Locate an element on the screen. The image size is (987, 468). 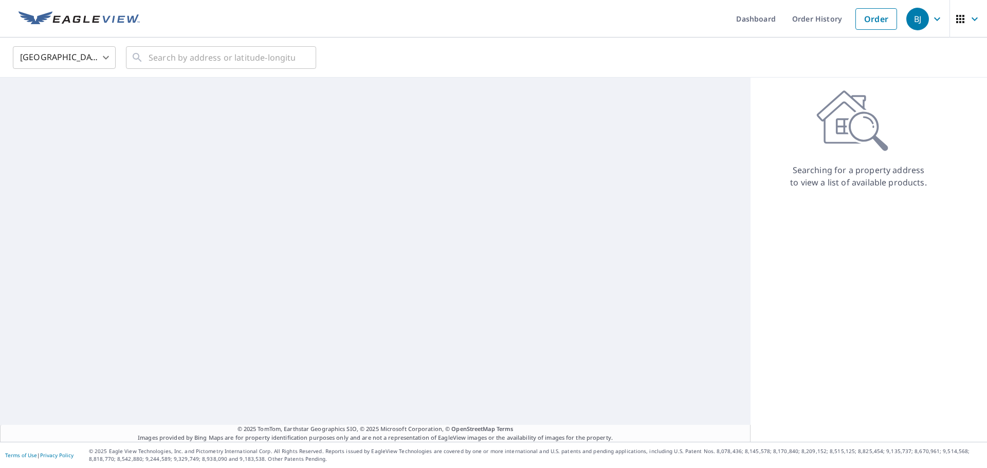
a: OpenStreetMap is located at coordinates (473, 429).